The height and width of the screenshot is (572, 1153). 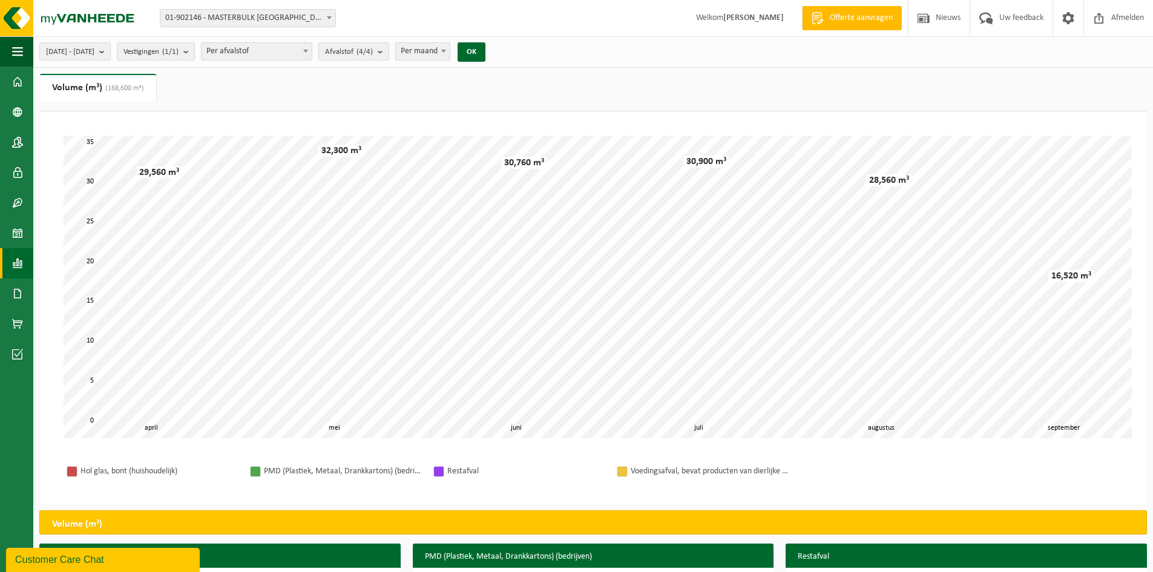 I want to click on div: Restafval, so click(x=526, y=471).